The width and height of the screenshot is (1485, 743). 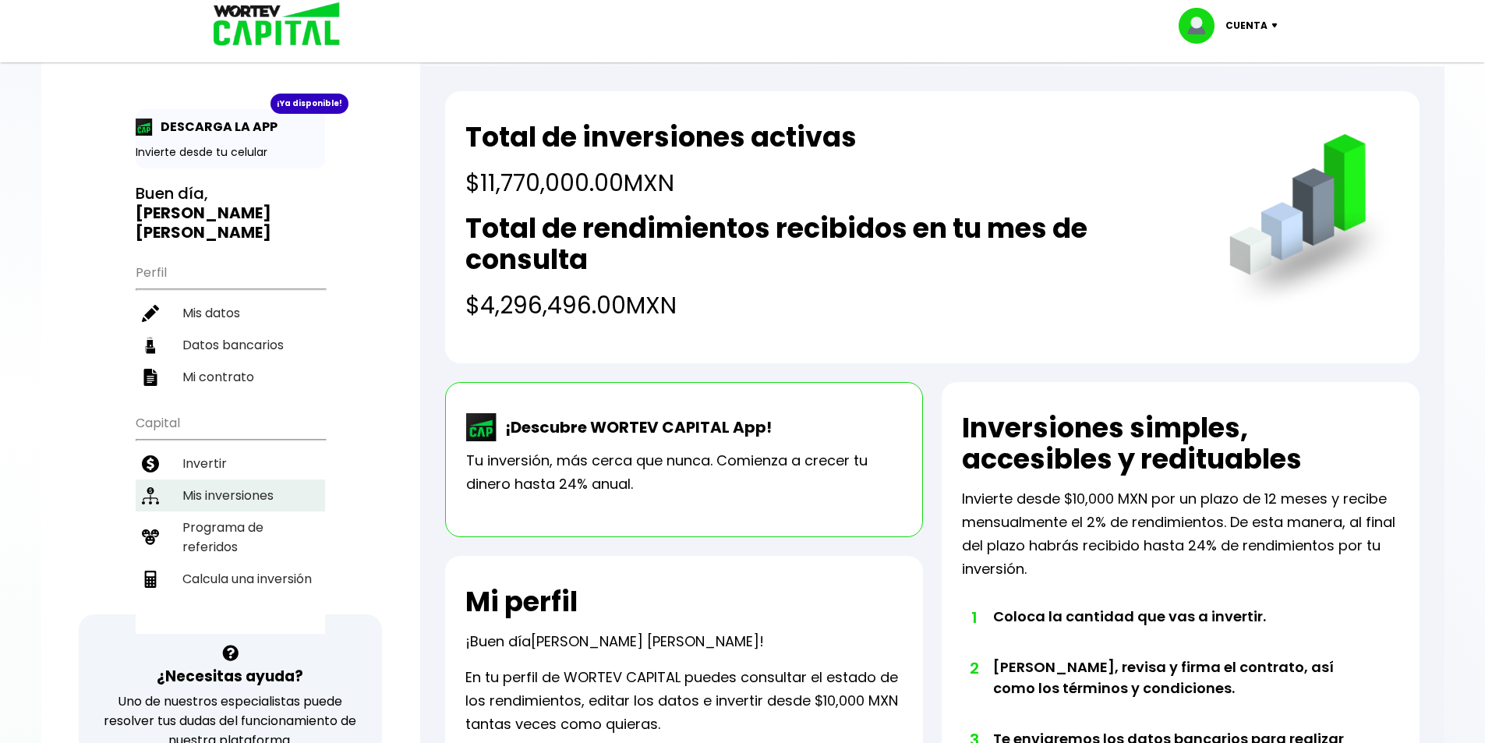 I want to click on p: Invierte desde $10,000 MXN por un plazo de 12 meses y recibe mensualmente el 2% de rendimientos. ..., so click(x=1181, y=534).